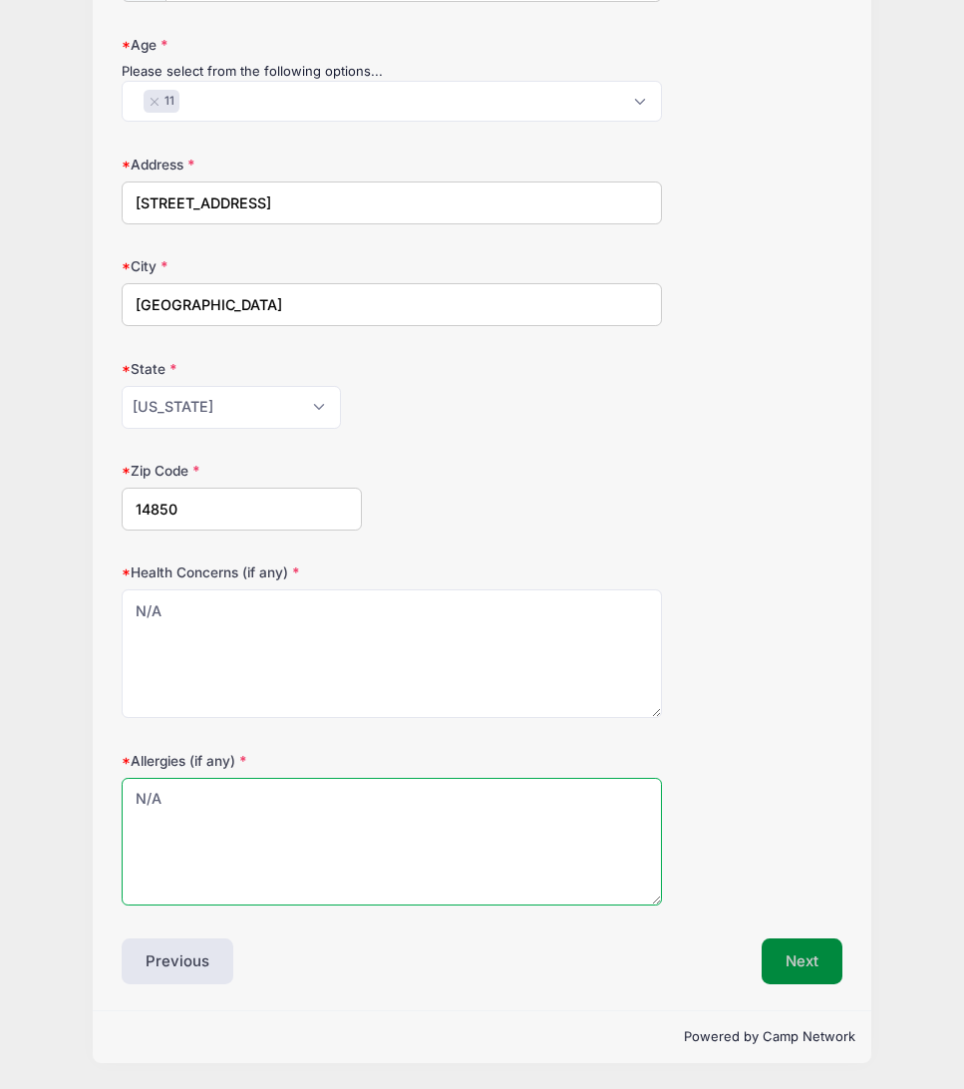 The image size is (964, 1089). What do you see at coordinates (162, 101) in the screenshot?
I see `li: 11` at bounding box center [162, 101].